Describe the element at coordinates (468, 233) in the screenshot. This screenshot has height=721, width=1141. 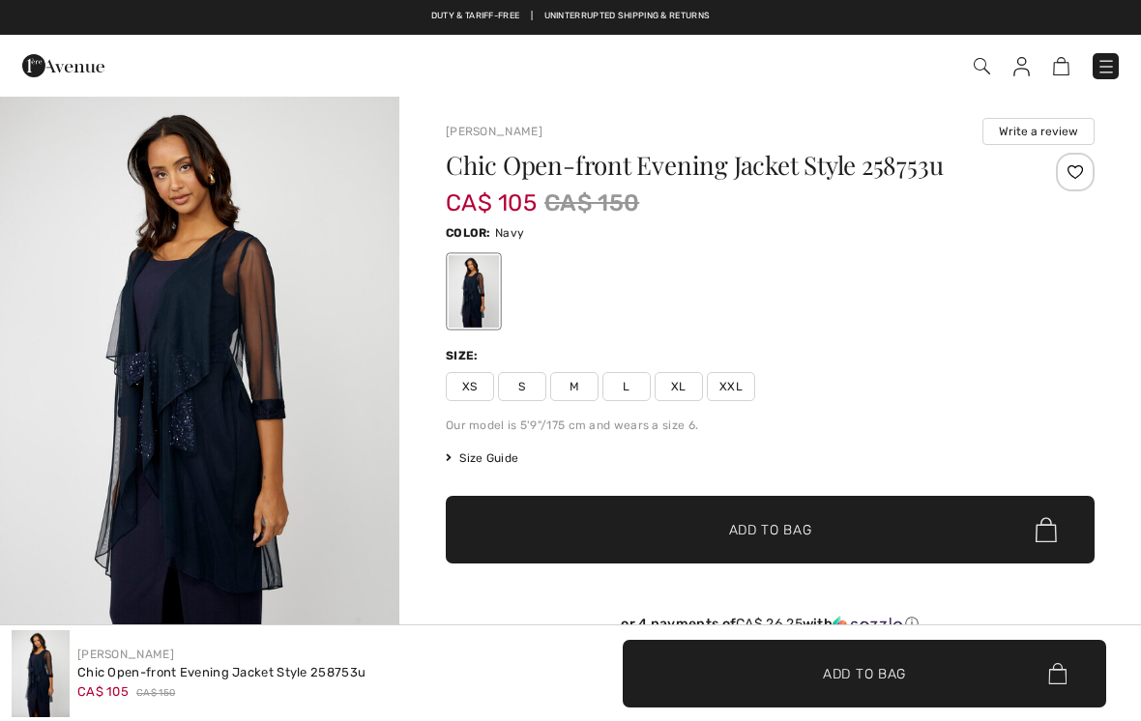
I see `span: Color:` at that location.